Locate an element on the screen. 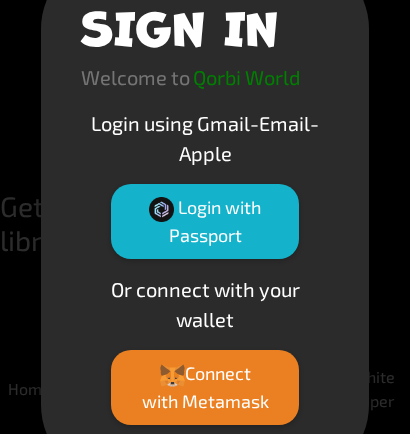  img: Passport Logo is located at coordinates (161, 209).